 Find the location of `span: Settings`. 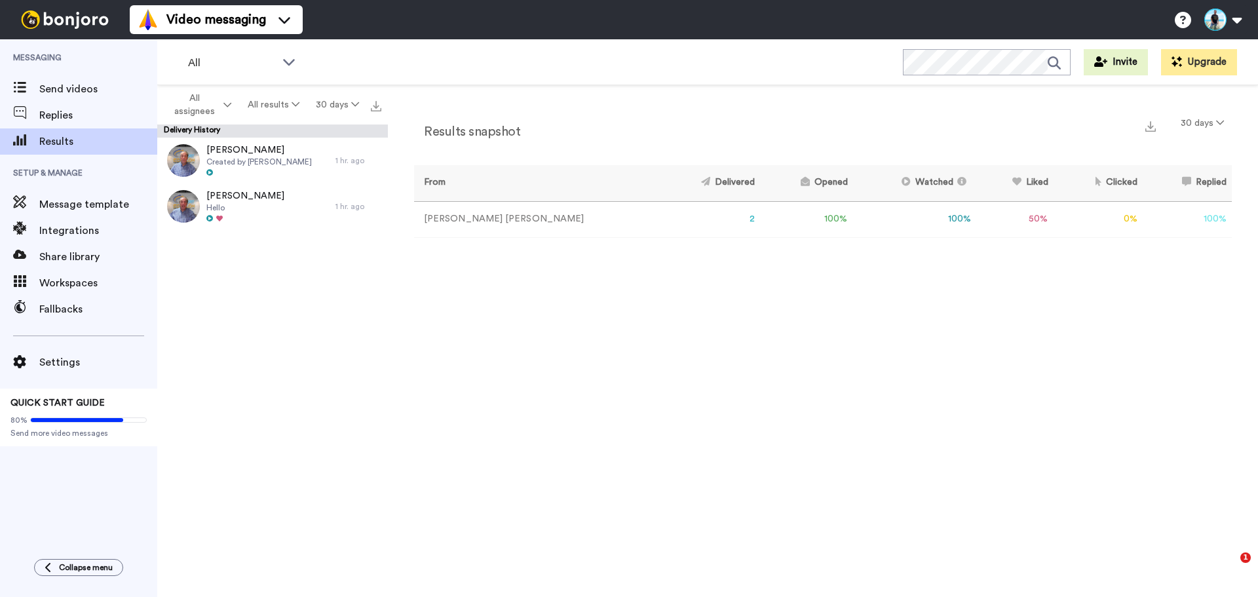

span: Settings is located at coordinates (98, 362).